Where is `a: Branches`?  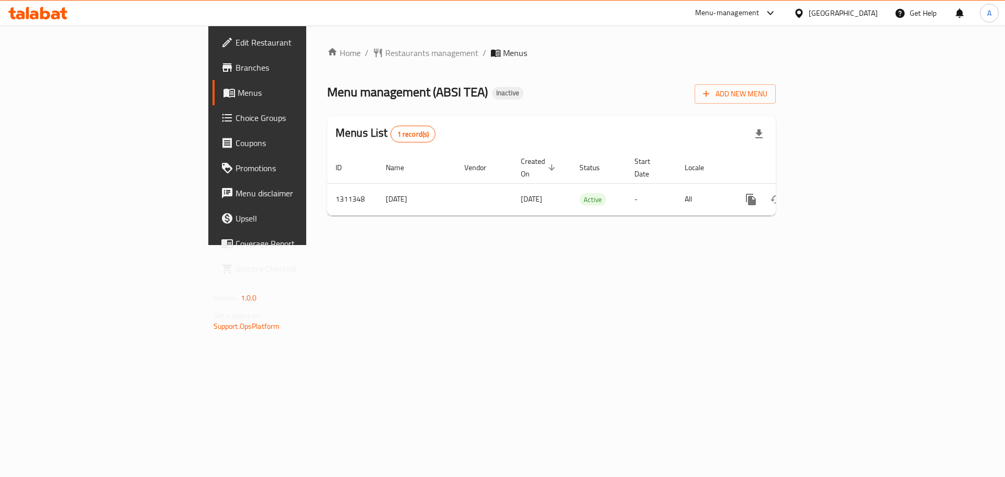
a: Branches is located at coordinates (294, 68).